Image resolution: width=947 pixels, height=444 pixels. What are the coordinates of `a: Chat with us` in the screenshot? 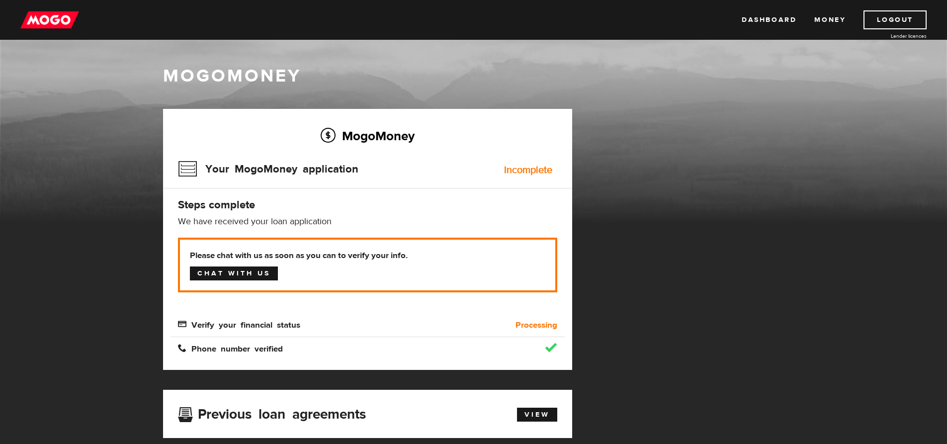 It's located at (234, 273).